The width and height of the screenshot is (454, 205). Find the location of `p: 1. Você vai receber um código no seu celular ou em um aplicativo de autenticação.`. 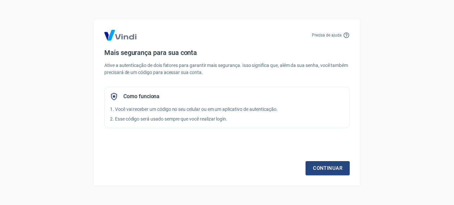

p: 1. Você vai receber um código no seu celular ou em um aplicativo de autenticação. is located at coordinates (227, 109).